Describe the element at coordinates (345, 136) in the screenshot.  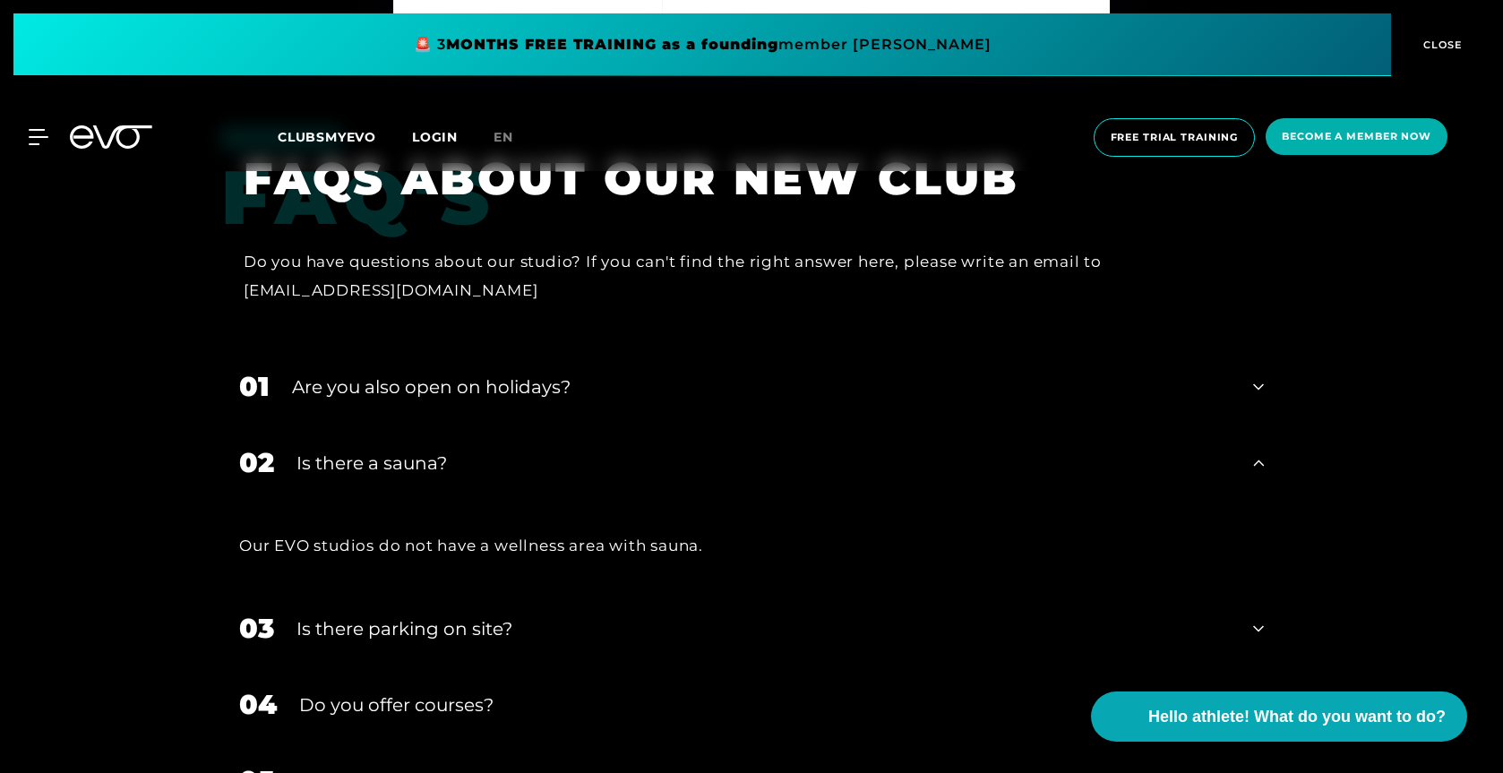
I see `a: CLUBSMYEVO` at that location.